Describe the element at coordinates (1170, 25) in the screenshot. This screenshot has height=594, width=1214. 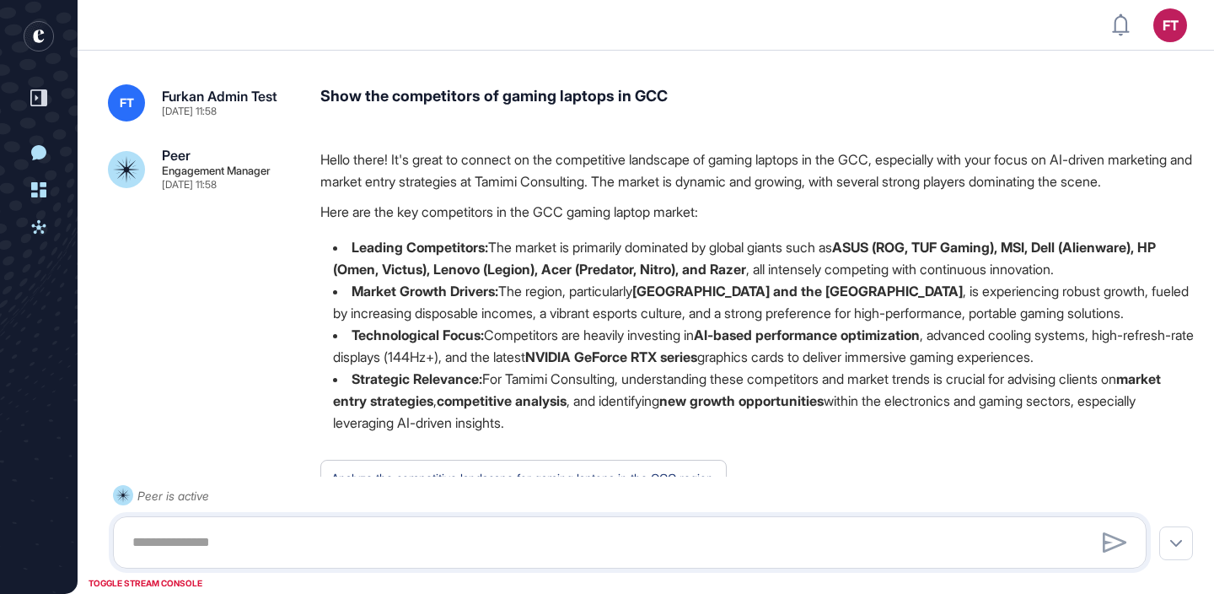
I see `div: FT` at that location.